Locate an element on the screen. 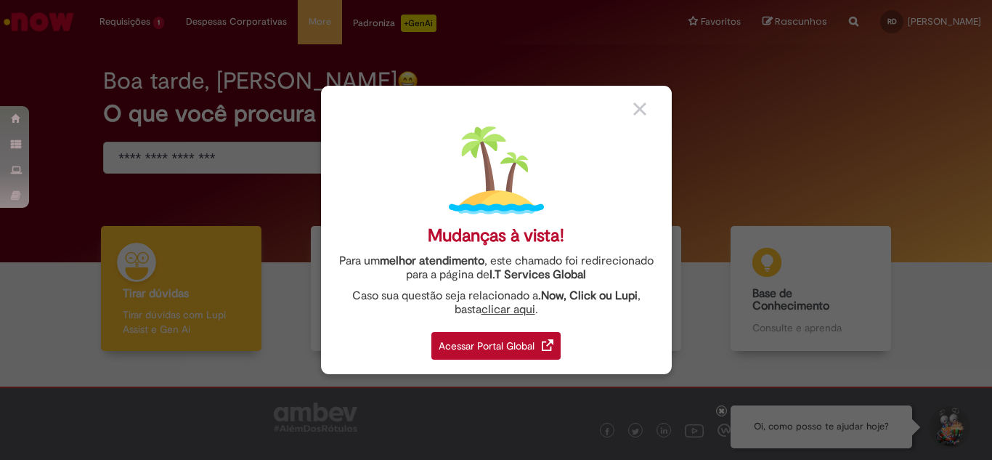 The width and height of the screenshot is (992, 460). a: clicar aqui is located at coordinates (508, 305).